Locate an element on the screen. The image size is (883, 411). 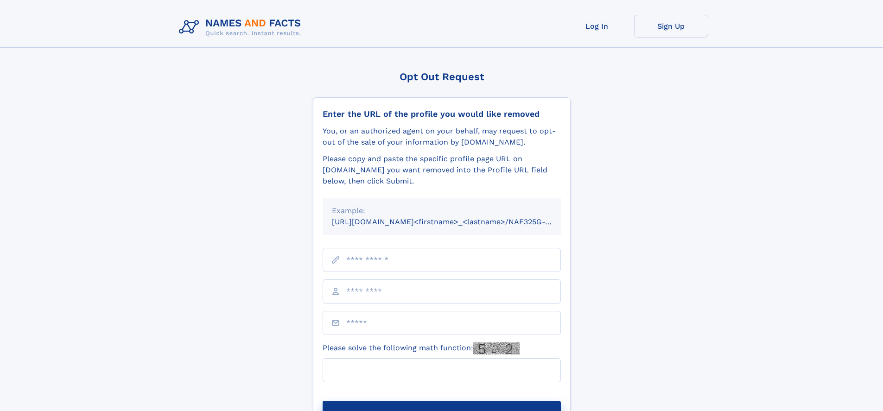
label: Please solve the following math function: is located at coordinates (421, 349).